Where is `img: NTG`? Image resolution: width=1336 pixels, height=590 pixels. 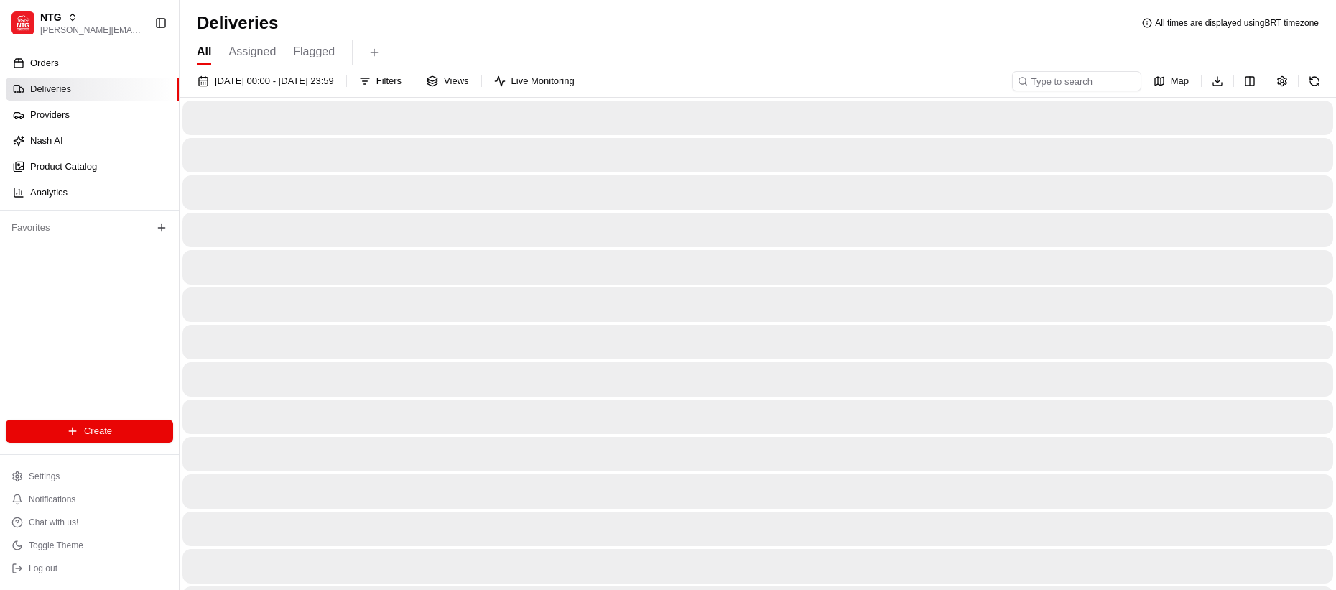
img: NTG is located at coordinates (23, 23).